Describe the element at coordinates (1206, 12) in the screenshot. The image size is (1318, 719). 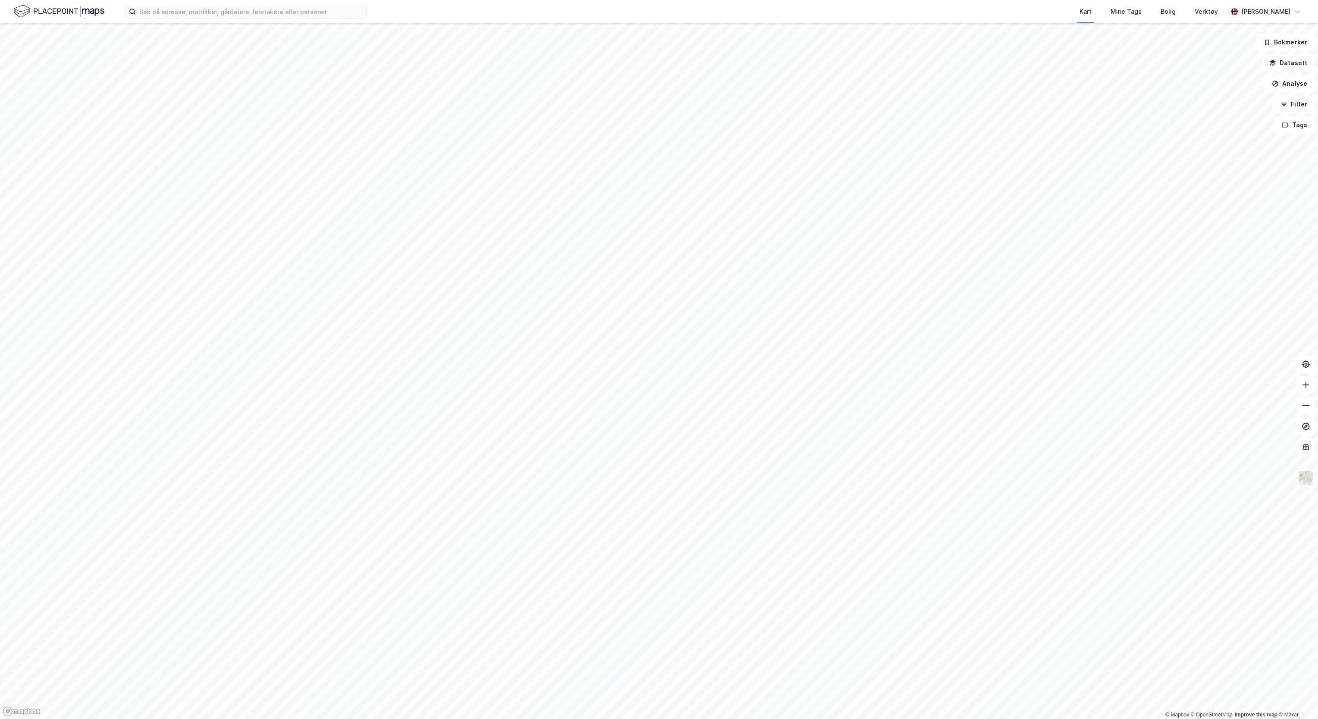
I see `div: Verktøy` at that location.